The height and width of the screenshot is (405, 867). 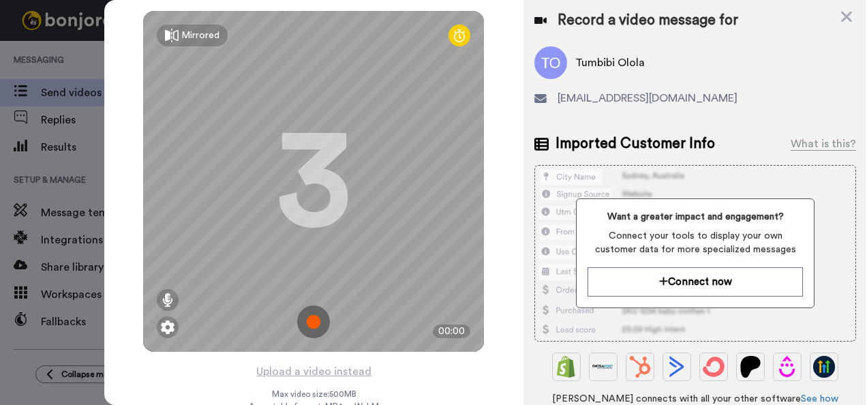 What do you see at coordinates (787, 367) in the screenshot?
I see `img: Drip` at bounding box center [787, 367].